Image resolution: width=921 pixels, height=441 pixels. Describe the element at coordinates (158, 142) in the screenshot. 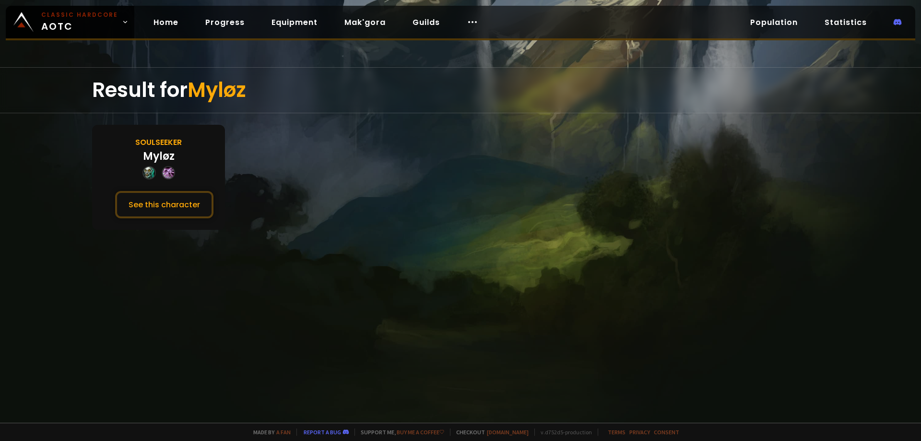

I see `div: Soulseeker` at that location.